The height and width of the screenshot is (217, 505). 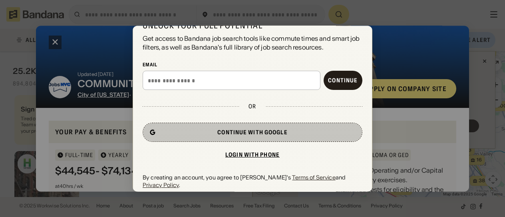 What do you see at coordinates (252, 155) in the screenshot?
I see `div: Login with phone` at bounding box center [252, 155].